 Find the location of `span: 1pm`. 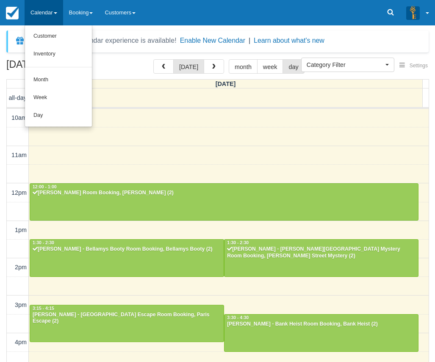

span: 1pm is located at coordinates (21, 230).